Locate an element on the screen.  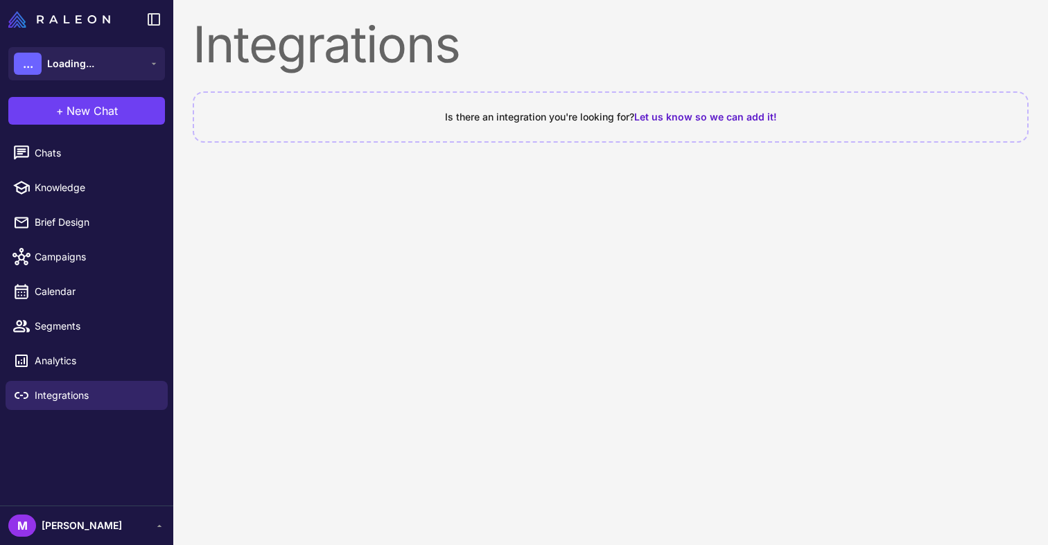
button: ...Loading... is located at coordinates (87, 64).